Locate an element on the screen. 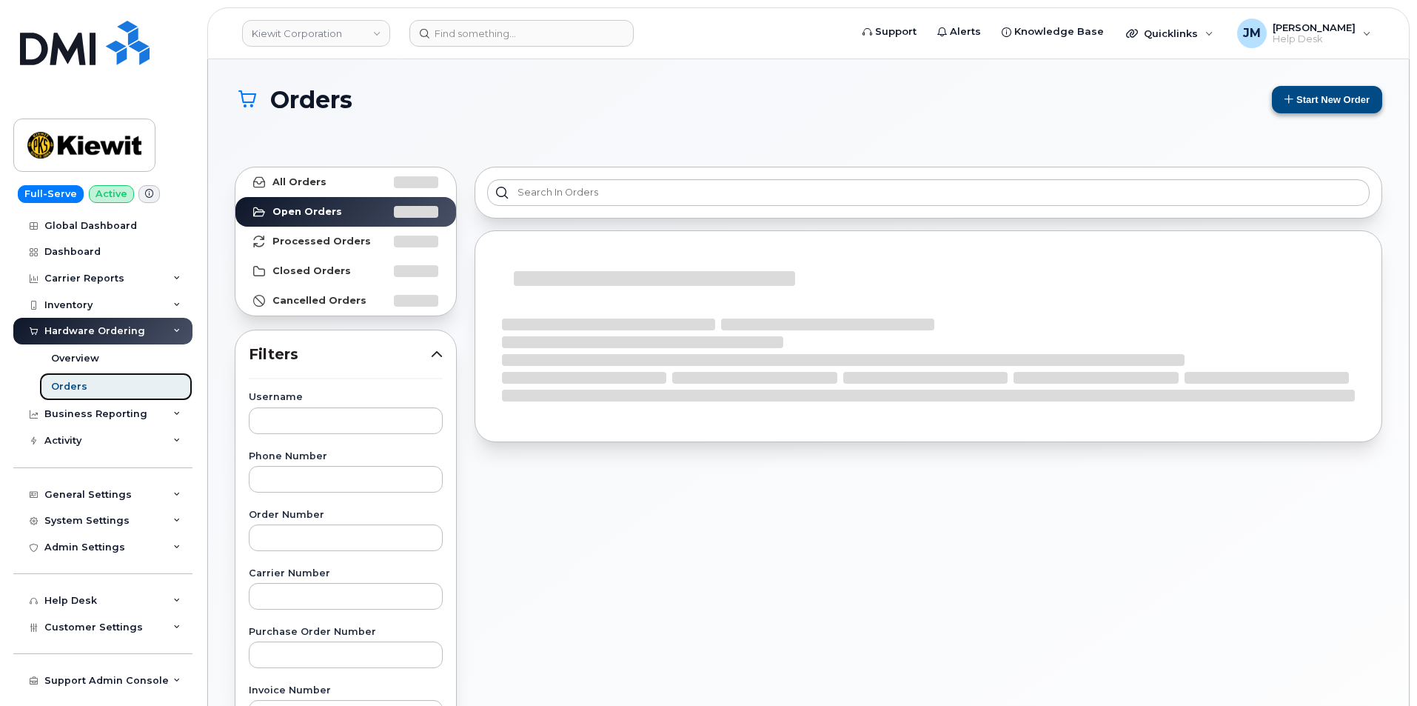 Image resolution: width=1417 pixels, height=706 pixels. label: Order Number is located at coordinates (346, 515).